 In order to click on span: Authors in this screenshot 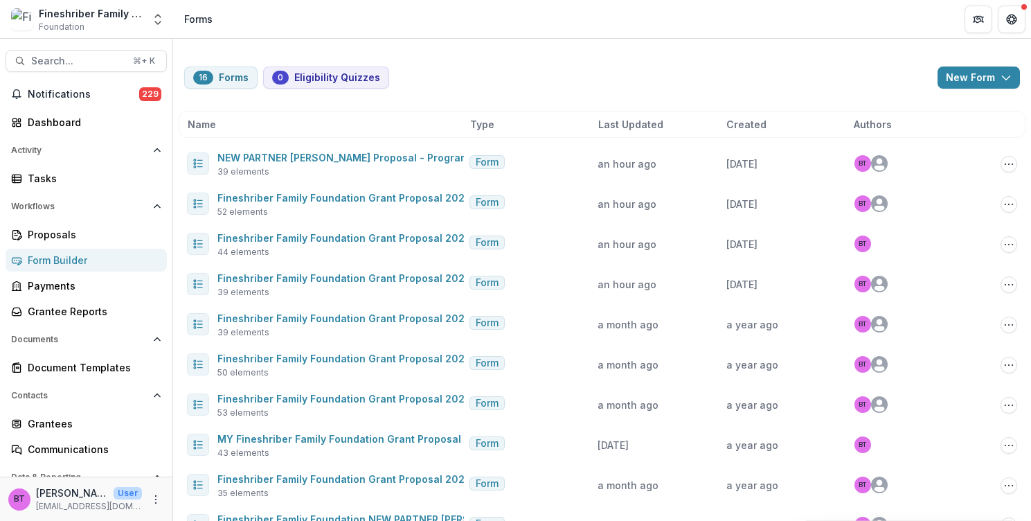, I will do `click(872, 124)`.